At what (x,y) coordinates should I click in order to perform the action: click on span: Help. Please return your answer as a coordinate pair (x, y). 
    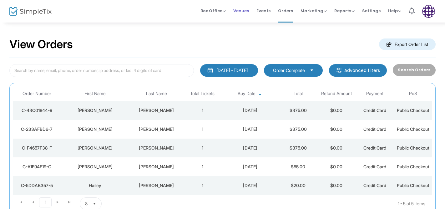
    Looking at the image, I should click on (395, 11).